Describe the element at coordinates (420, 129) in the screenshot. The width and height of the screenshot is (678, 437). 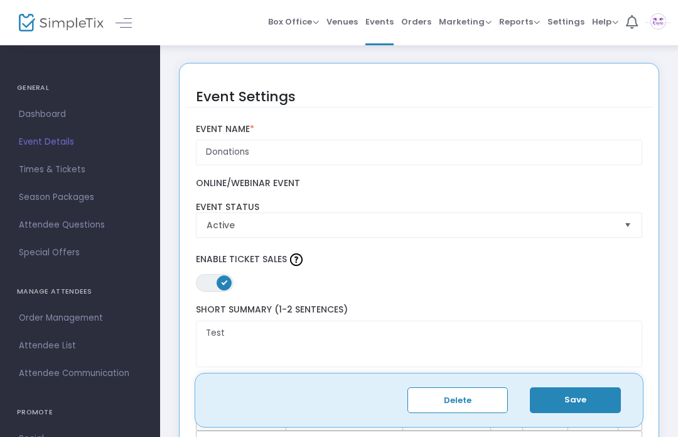
I see `label: Event Name` at that location.